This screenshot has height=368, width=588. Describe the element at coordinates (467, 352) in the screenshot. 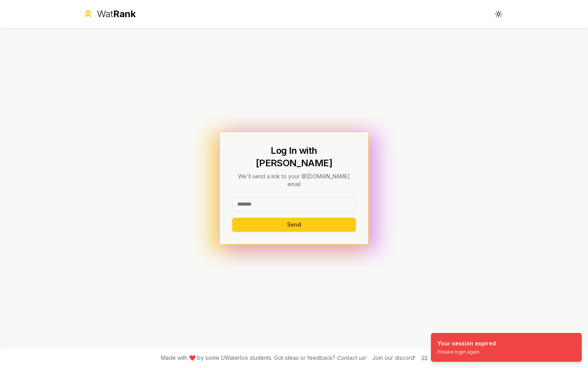

I see `div: Please login again.` at that location.